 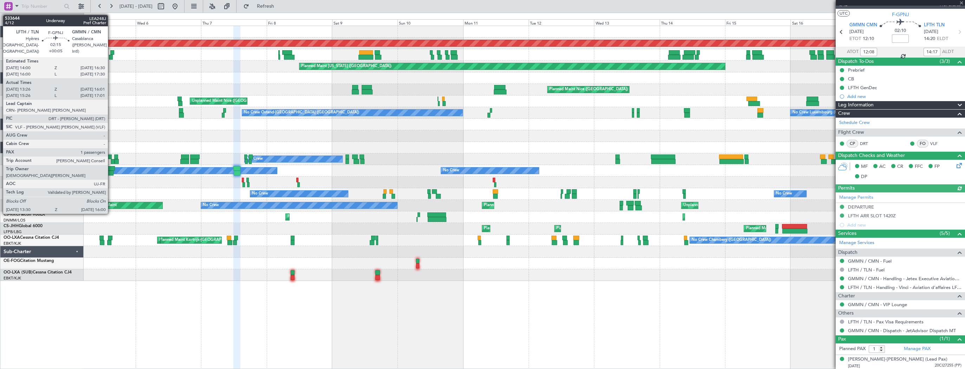 What do you see at coordinates (31, 238) in the screenshot?
I see `a: OO-LXACessna Citation CJ4` at bounding box center [31, 238].